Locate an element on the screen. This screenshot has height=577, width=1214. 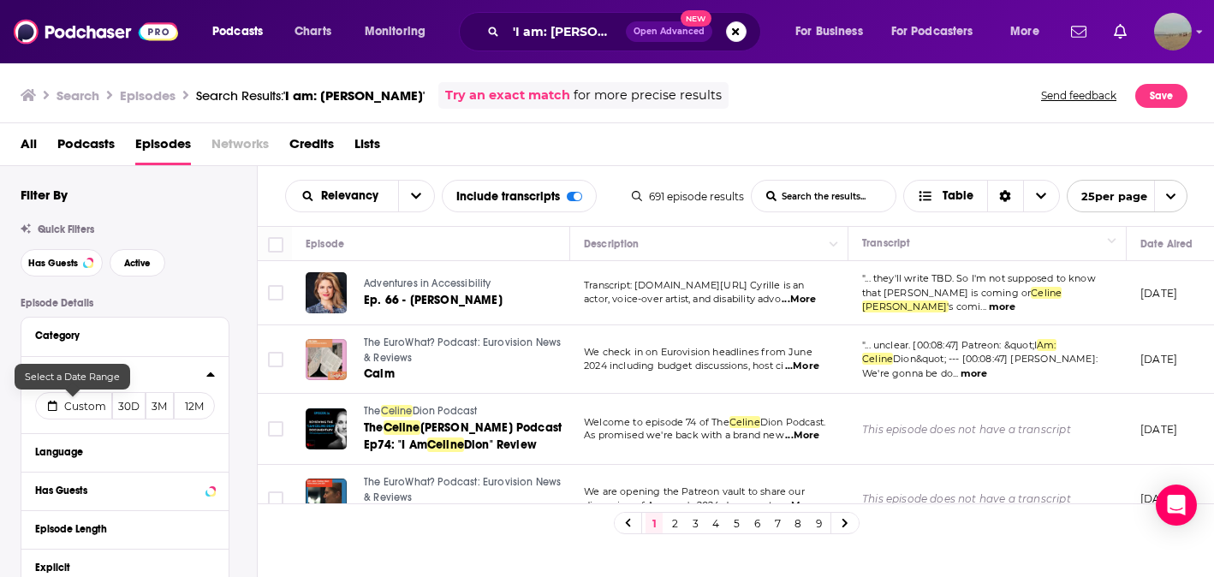
a: 3 is located at coordinates (695, 523).